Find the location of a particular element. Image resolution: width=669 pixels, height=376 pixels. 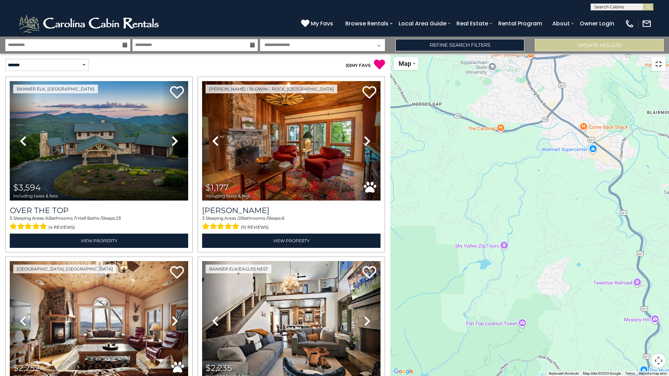

a: Report a map error is located at coordinates (653, 374).